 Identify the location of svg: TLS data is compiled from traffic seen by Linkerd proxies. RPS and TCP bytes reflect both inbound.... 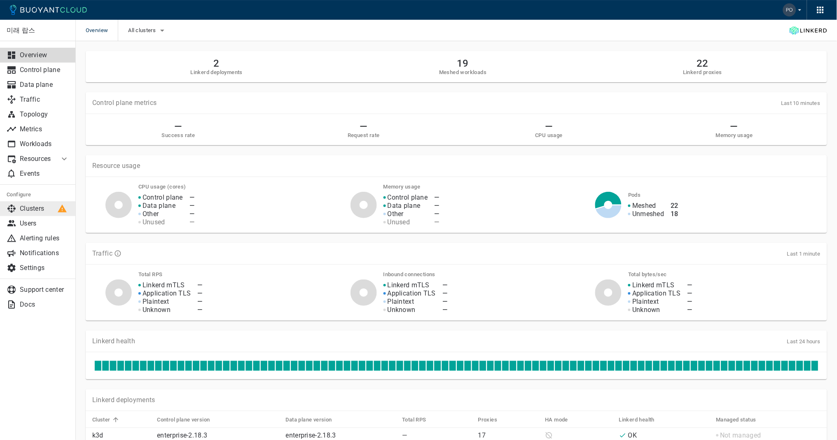
(118, 254).